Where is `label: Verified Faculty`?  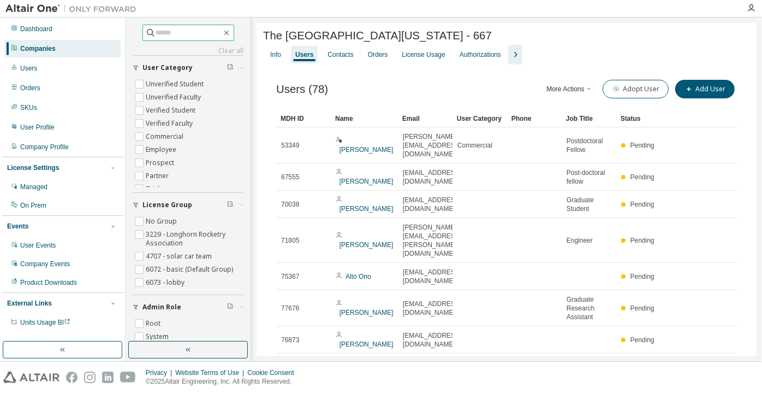 label: Verified Faculty is located at coordinates (170, 123).